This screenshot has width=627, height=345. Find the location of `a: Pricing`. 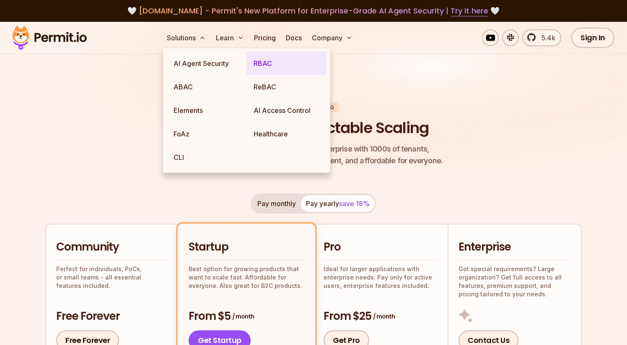

a: Pricing is located at coordinates (265, 38).